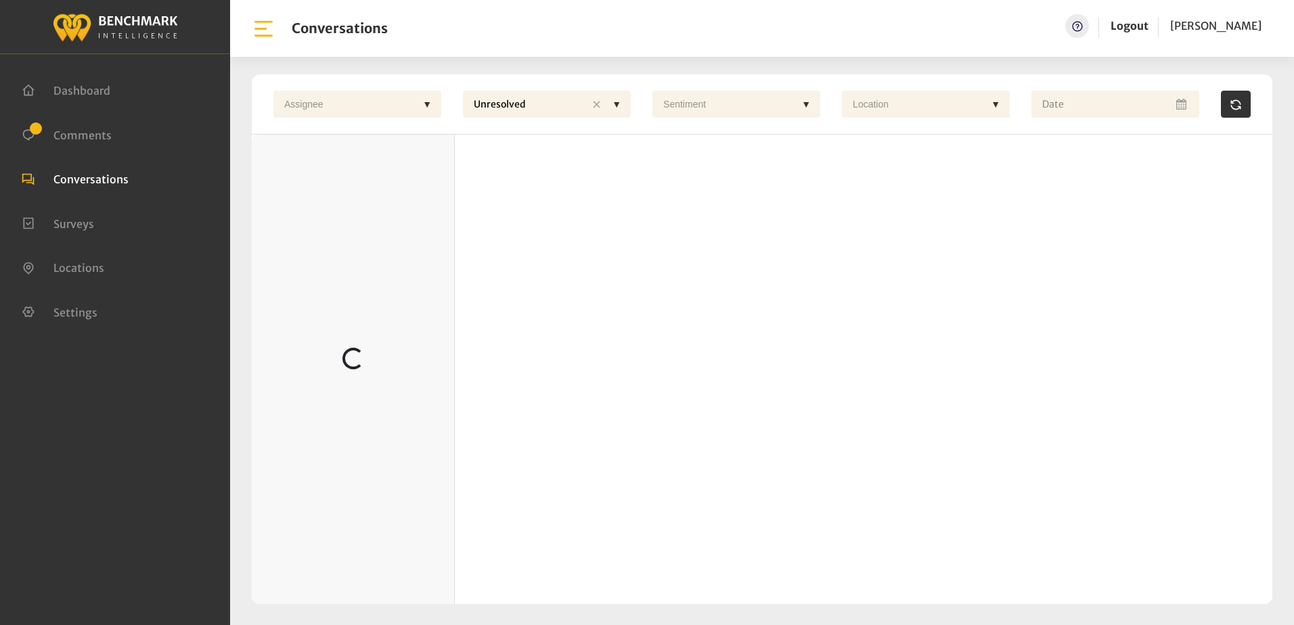 This screenshot has width=1294, height=625. I want to click on a: Surveys, so click(58, 223).